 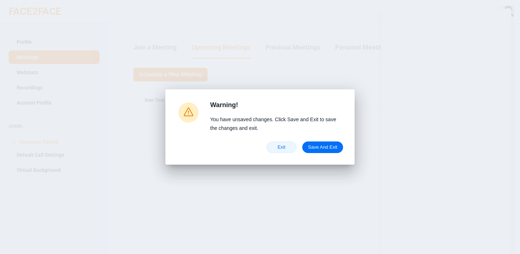 I want to click on button: Exit, so click(x=281, y=147).